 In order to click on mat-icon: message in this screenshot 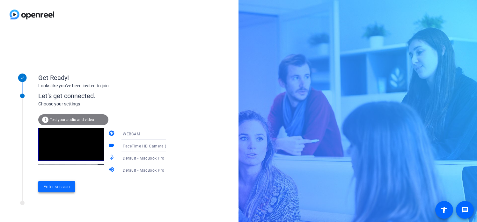, I will do `click(465, 210)`.